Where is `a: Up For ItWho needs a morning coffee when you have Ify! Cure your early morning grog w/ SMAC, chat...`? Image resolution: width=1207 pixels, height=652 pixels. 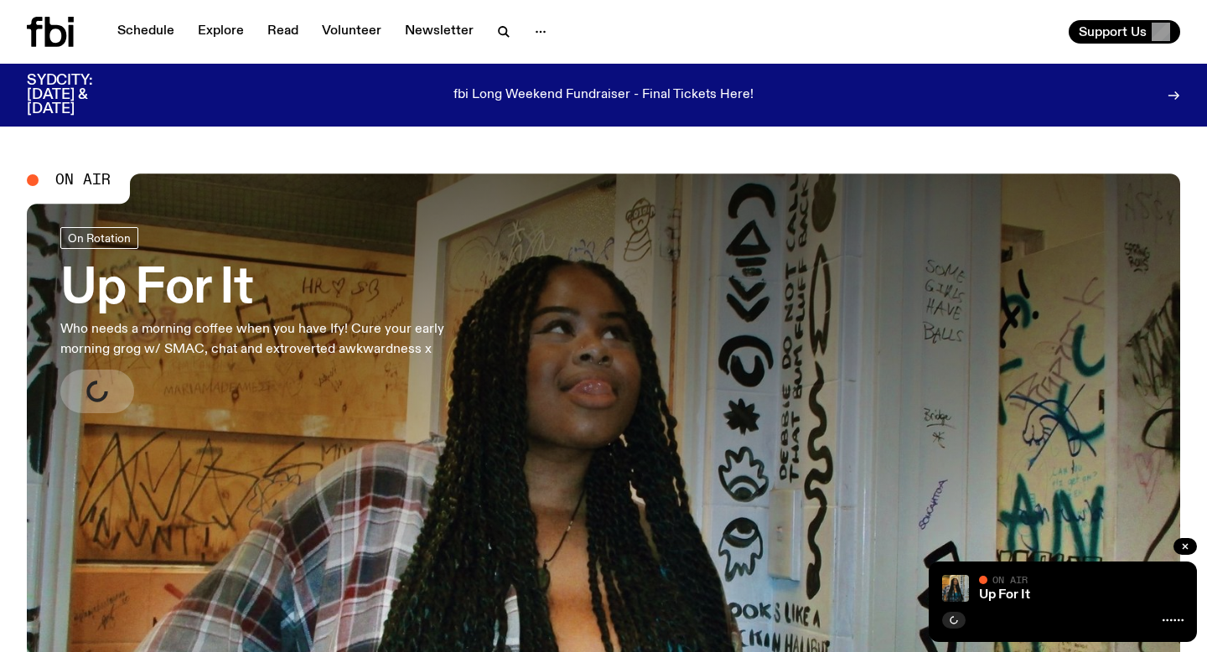 a: Up For ItWho needs a morning coffee when you have Ify! Cure your early morning grog w/ SMAC, chat... is located at coordinates (275, 320).